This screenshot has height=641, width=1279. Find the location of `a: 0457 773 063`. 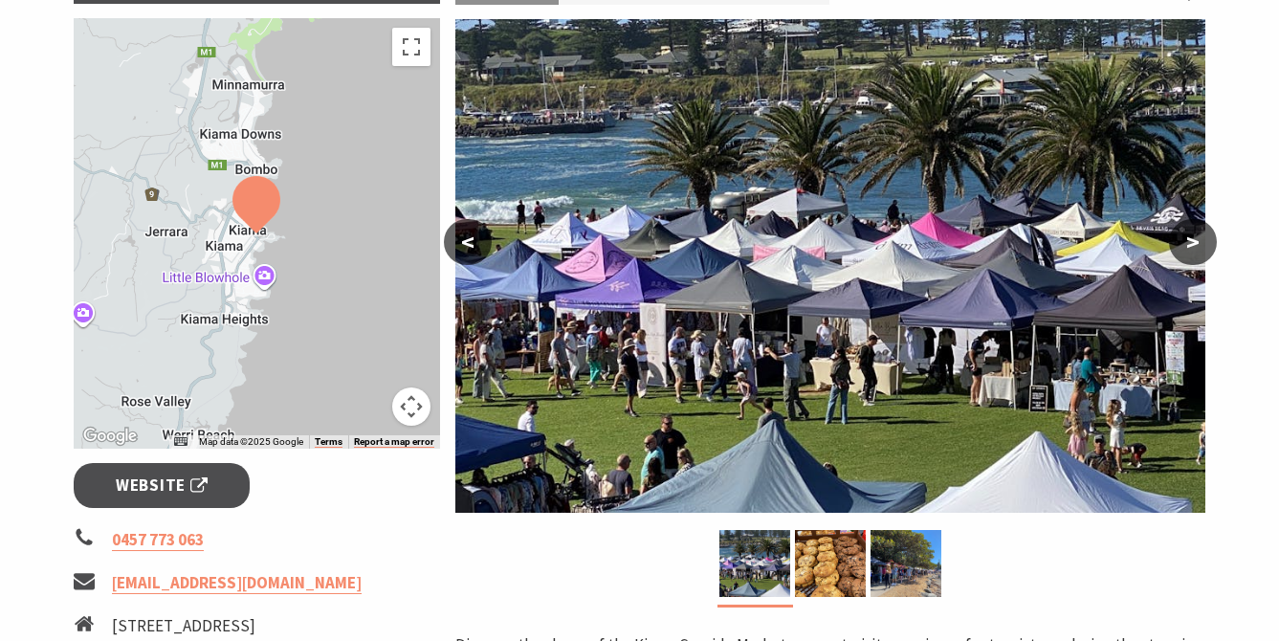

a: 0457 773 063 is located at coordinates (158, 540).